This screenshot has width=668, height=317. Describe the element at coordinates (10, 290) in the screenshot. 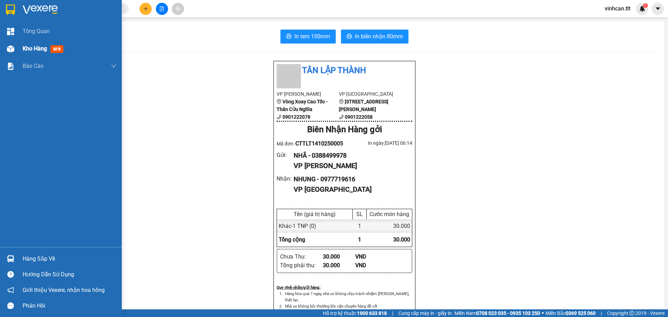

I see `span: notification` at that location.